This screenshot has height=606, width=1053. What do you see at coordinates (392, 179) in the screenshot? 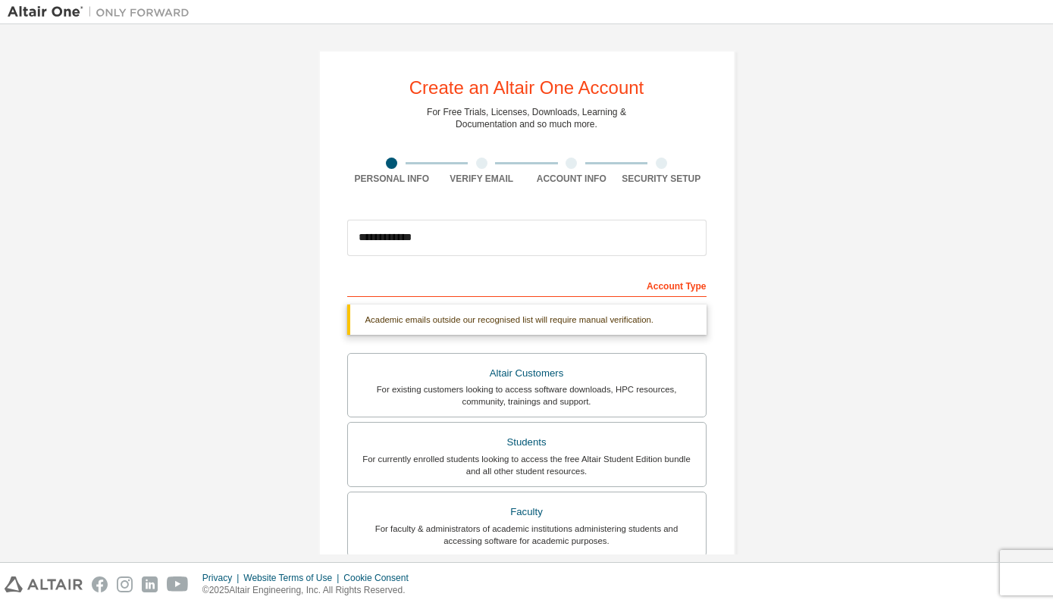
I see `div: Personal Info` at bounding box center [392, 179].